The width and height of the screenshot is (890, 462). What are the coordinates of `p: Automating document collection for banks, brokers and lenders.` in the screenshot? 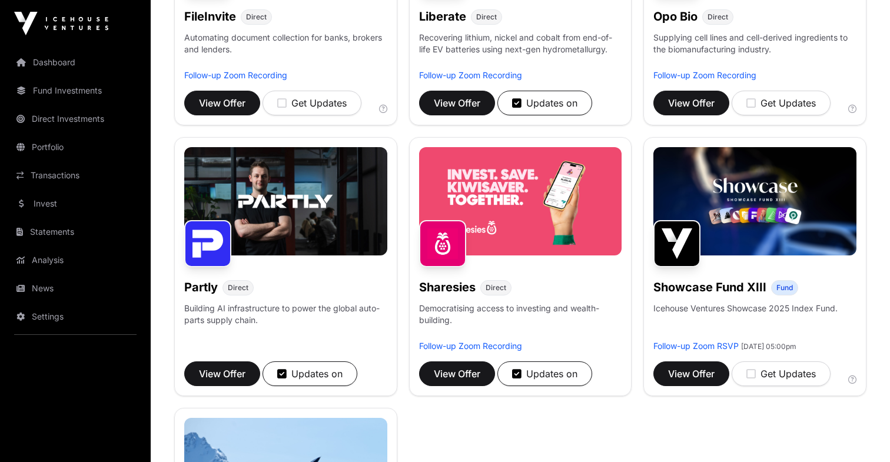 It's located at (286, 51).